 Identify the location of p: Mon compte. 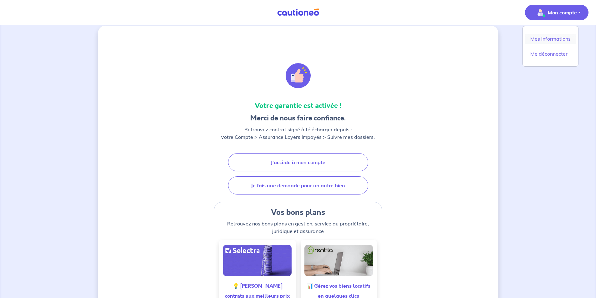
(562, 13).